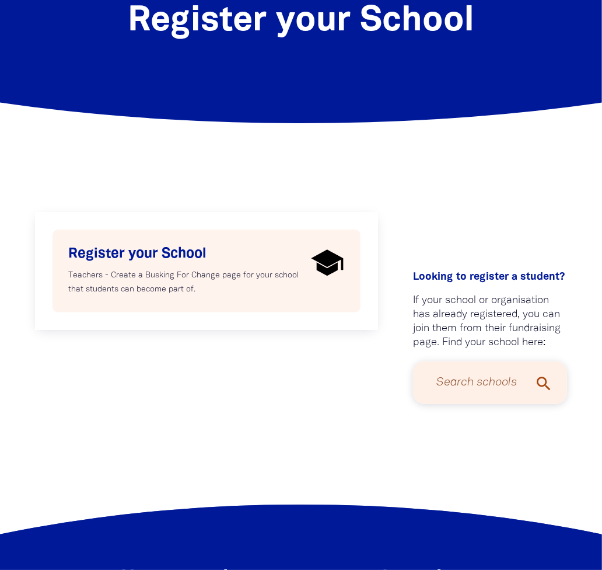 The height and width of the screenshot is (570, 602). I want to click on span: Register your School, so click(301, 21).